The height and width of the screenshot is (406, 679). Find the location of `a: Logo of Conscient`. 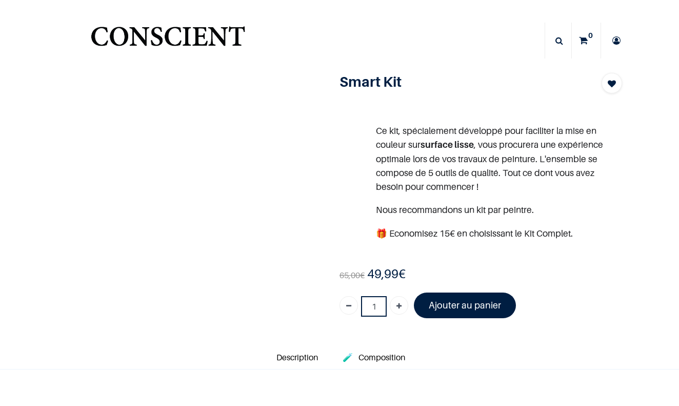

a: Logo of Conscient is located at coordinates (168, 41).